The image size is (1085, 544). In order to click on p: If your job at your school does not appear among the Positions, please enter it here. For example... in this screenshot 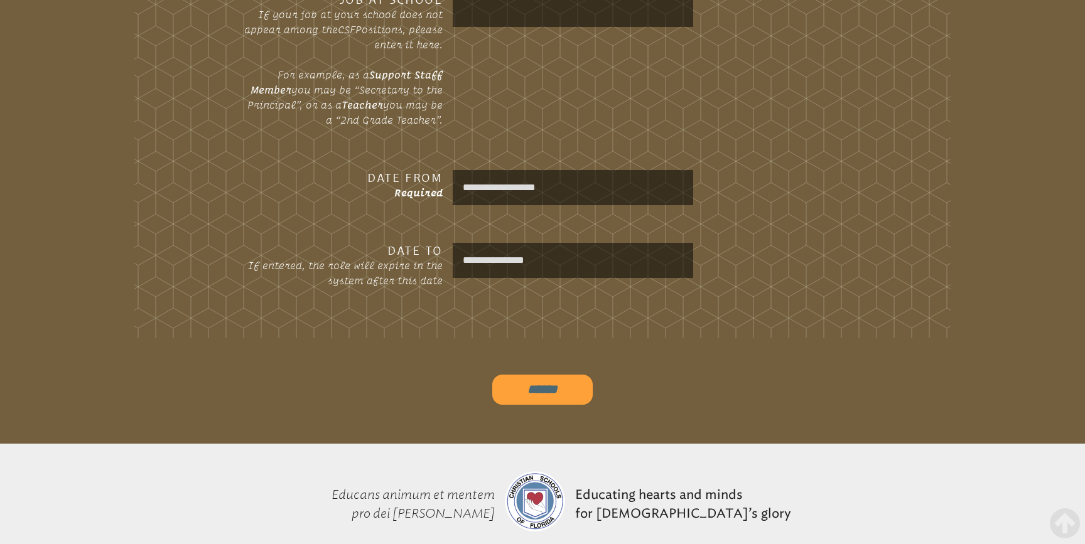, I will do `click(342, 67)`.